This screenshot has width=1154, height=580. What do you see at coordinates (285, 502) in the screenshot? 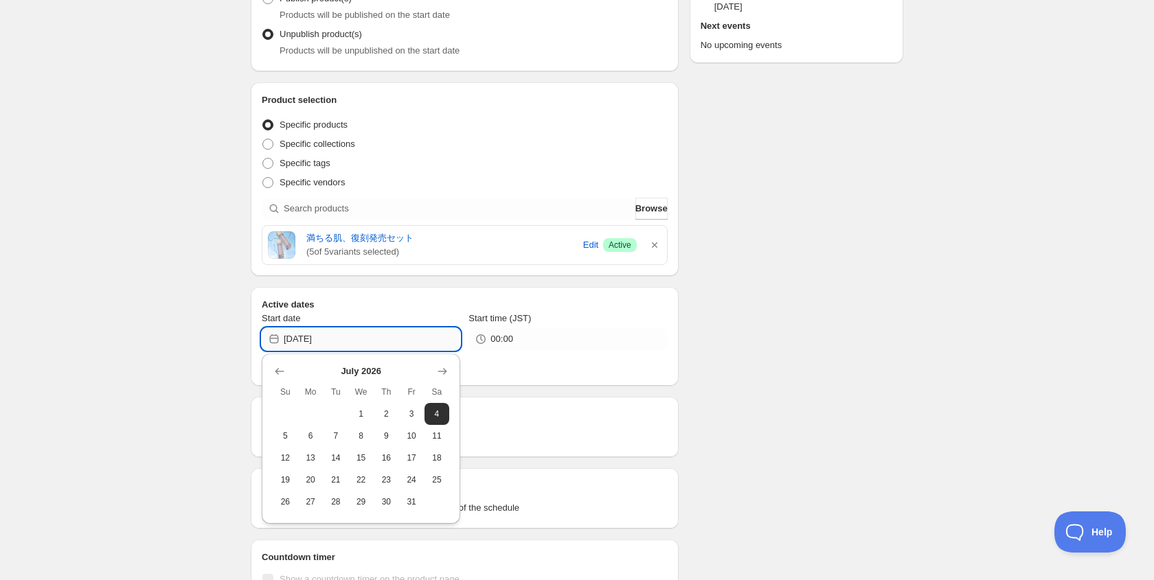
I see `span: 26` at bounding box center [285, 502].